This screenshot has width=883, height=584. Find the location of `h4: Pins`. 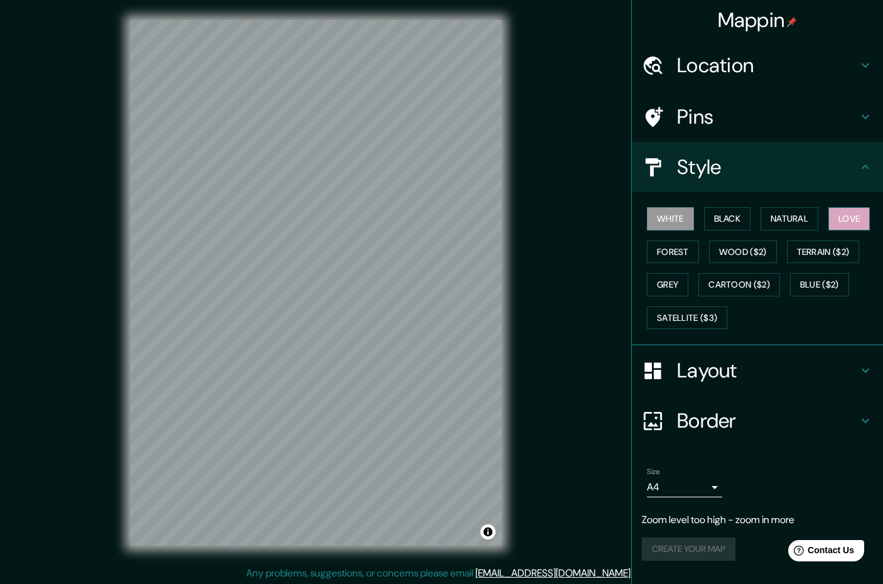

h4: Pins is located at coordinates (767, 117).